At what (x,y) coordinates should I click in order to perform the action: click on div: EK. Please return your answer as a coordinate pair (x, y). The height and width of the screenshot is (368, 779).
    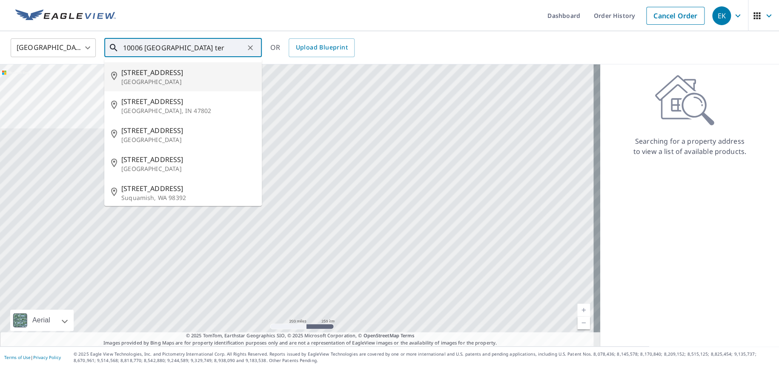
    Looking at the image, I should click on (722, 16).